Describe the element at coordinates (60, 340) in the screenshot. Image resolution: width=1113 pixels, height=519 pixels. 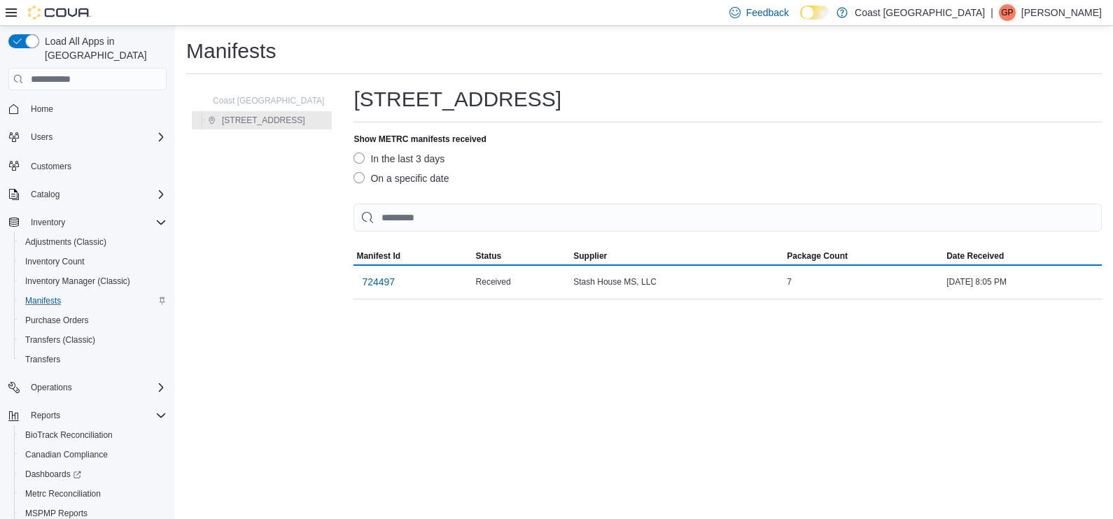
I see `a: Transfers (Classic)` at that location.